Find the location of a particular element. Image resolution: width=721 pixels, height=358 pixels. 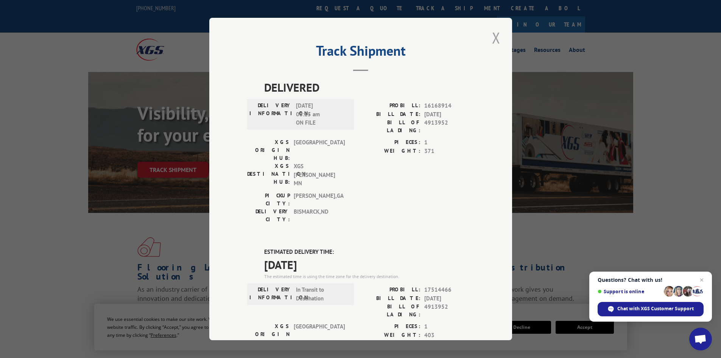

span: Questions? Chat with us! is located at coordinates (651, 280).